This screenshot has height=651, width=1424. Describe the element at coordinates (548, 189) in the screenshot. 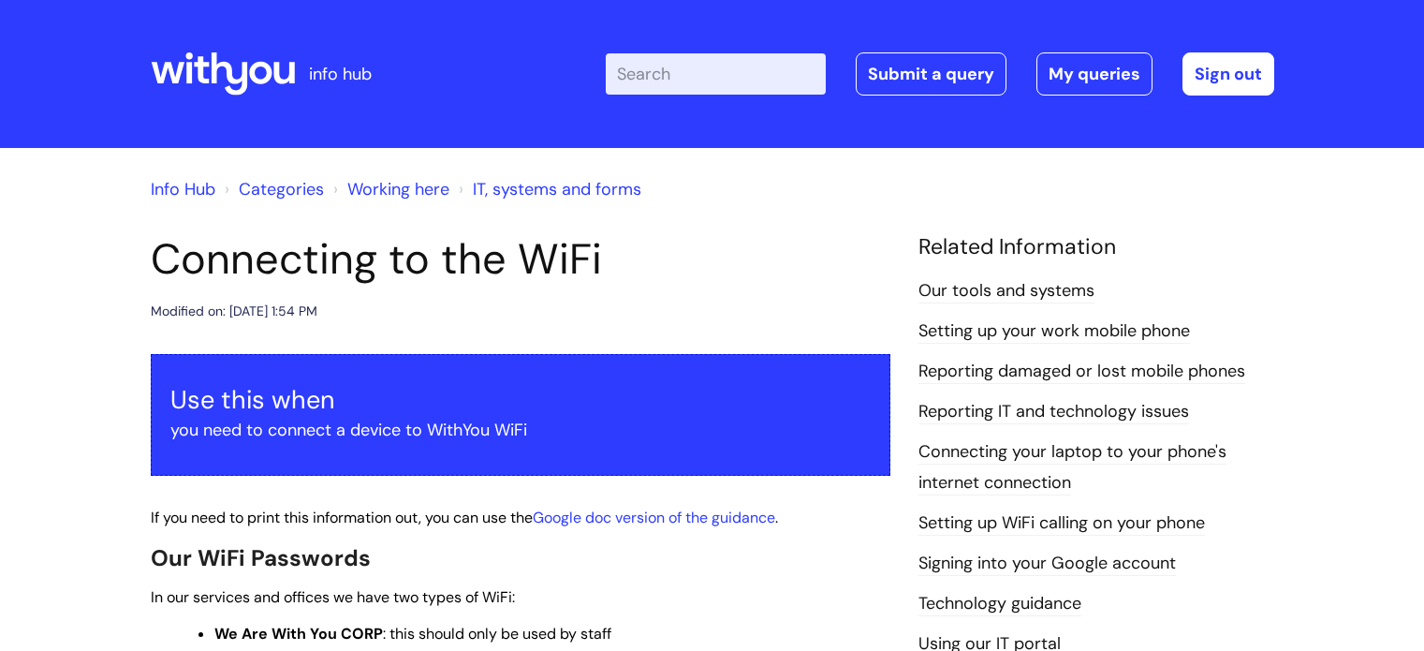

I see `li: IT, systems and forms` at that location.